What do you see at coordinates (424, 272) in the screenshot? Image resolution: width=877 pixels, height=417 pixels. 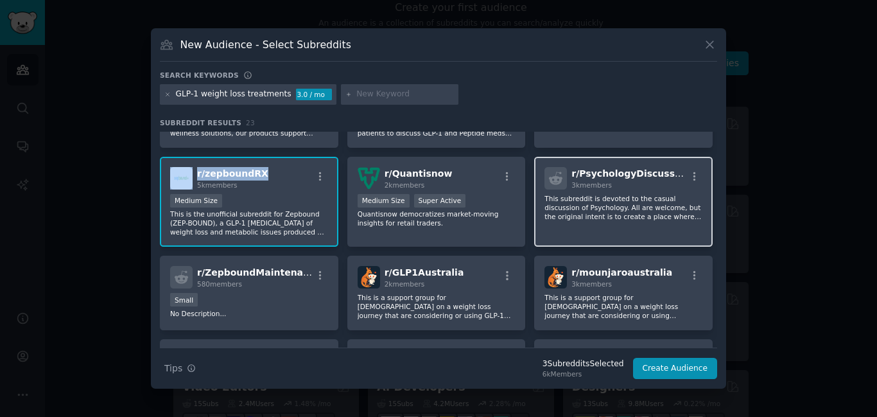 I see `span: r/ GLP1Australia` at bounding box center [424, 272].